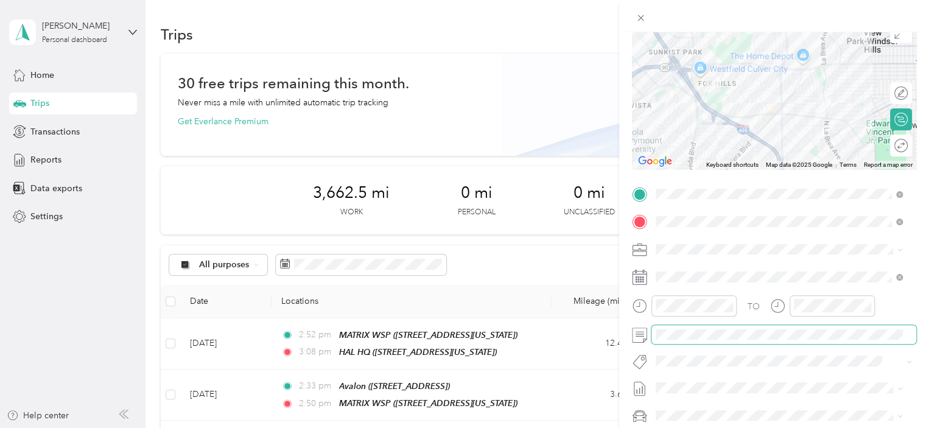 This screenshot has width=929, height=428. What do you see at coordinates (732, 165) in the screenshot?
I see `button: Keyboard shortcuts` at bounding box center [732, 165].